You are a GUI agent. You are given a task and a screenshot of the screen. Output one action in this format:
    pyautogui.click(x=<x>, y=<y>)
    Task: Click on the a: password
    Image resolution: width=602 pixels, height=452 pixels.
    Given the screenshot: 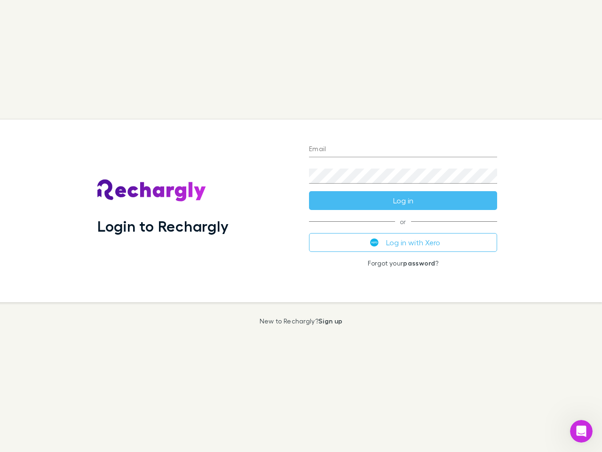 What is the action you would take?
    pyautogui.click(x=419, y=263)
    